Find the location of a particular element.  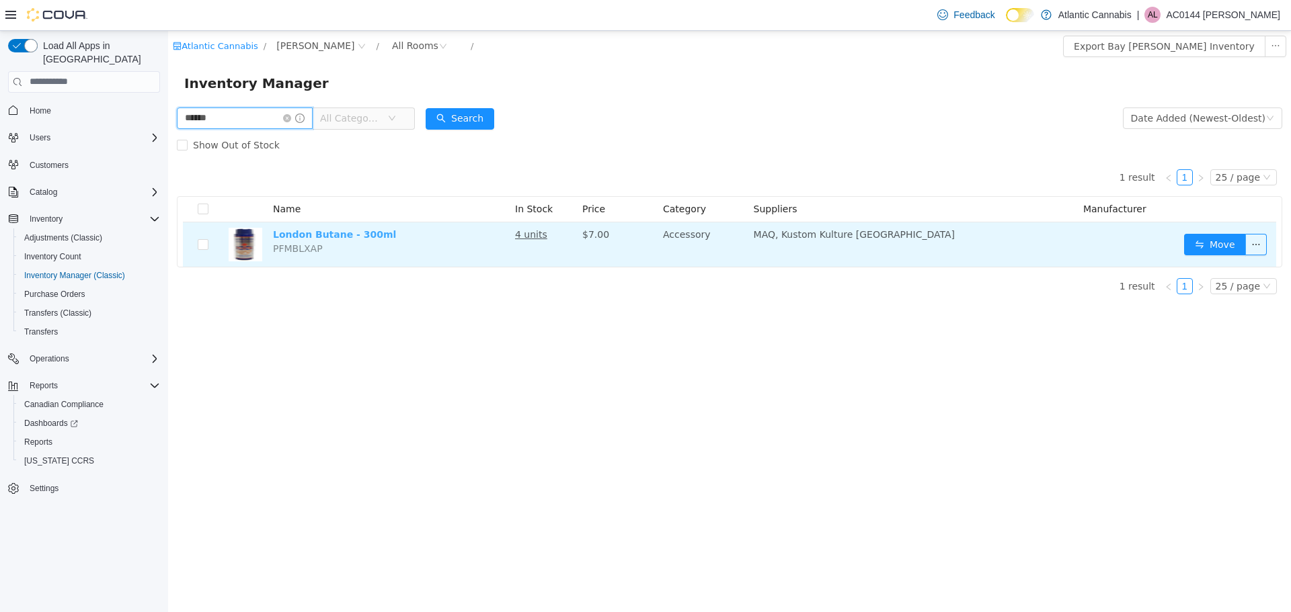

button: Users is located at coordinates (40, 138).